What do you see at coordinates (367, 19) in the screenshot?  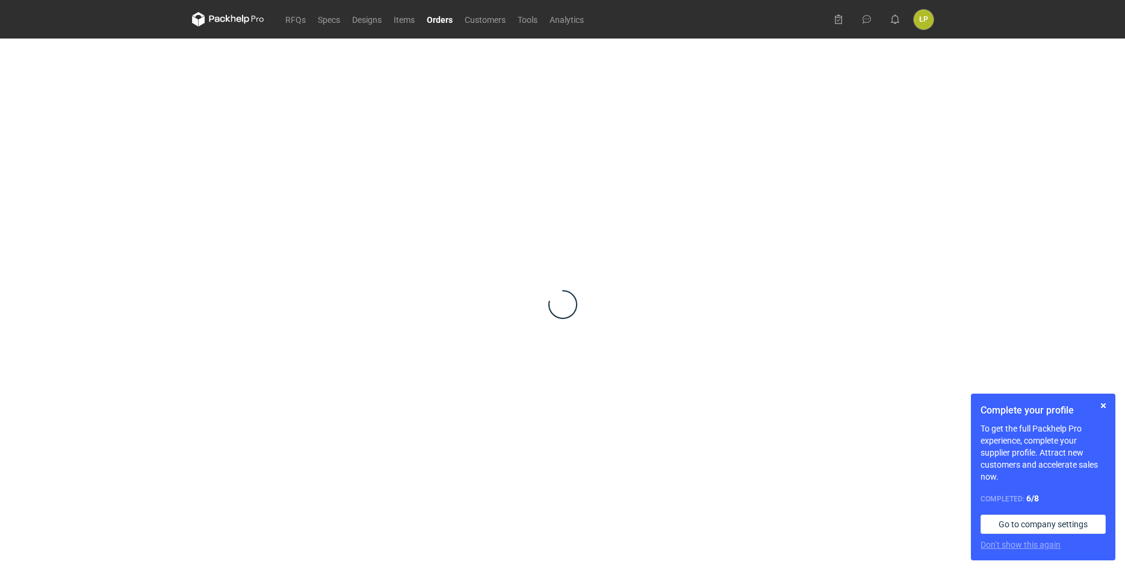 I see `a: Designs` at bounding box center [367, 19].